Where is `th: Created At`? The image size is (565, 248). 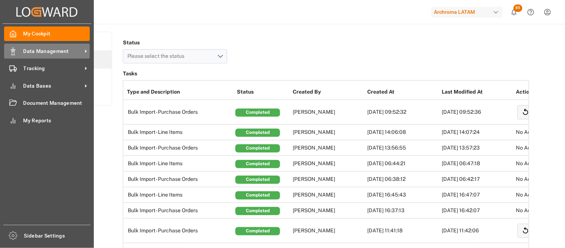 th: Created At is located at coordinates (403, 92).